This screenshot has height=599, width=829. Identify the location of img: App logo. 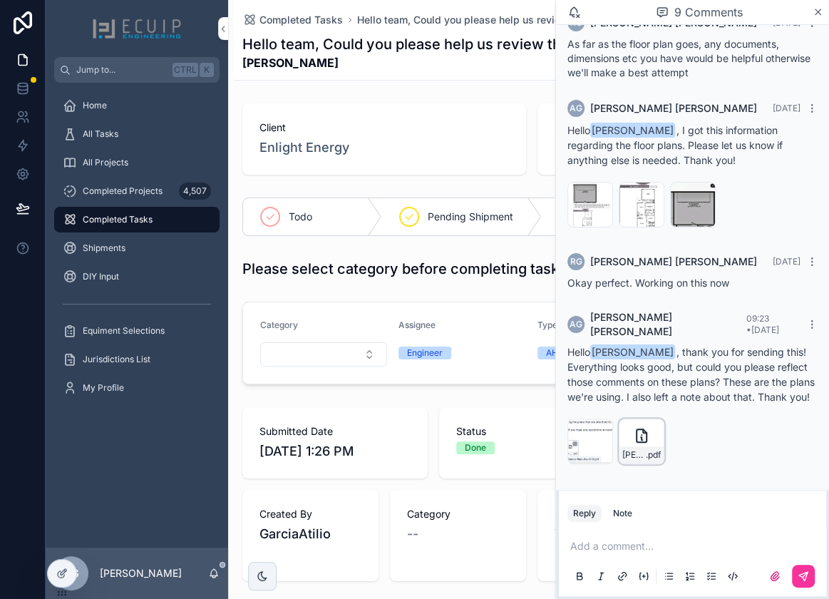
(137, 29).